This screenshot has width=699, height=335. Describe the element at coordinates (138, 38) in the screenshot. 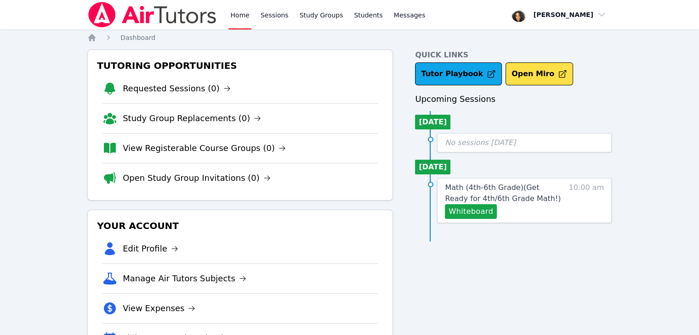

I see `a: Dashboard` at that location.